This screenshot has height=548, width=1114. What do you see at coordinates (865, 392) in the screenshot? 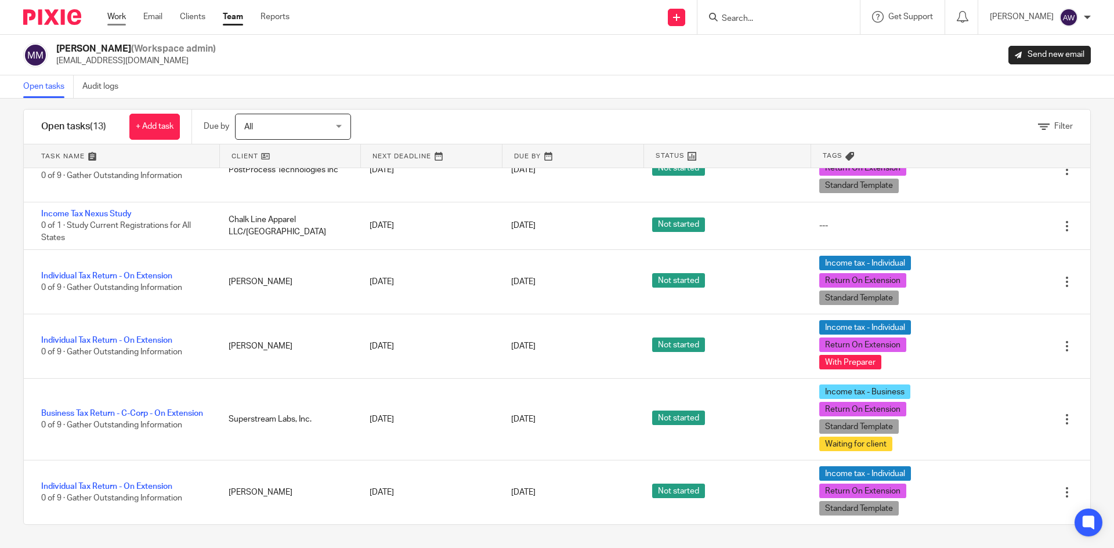
I see `span: Income tax - Business` at bounding box center [865, 392].